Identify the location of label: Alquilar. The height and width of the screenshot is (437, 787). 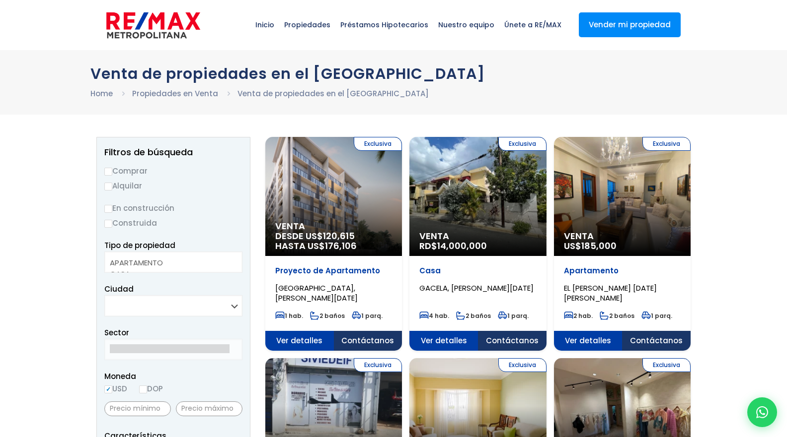
(173, 186).